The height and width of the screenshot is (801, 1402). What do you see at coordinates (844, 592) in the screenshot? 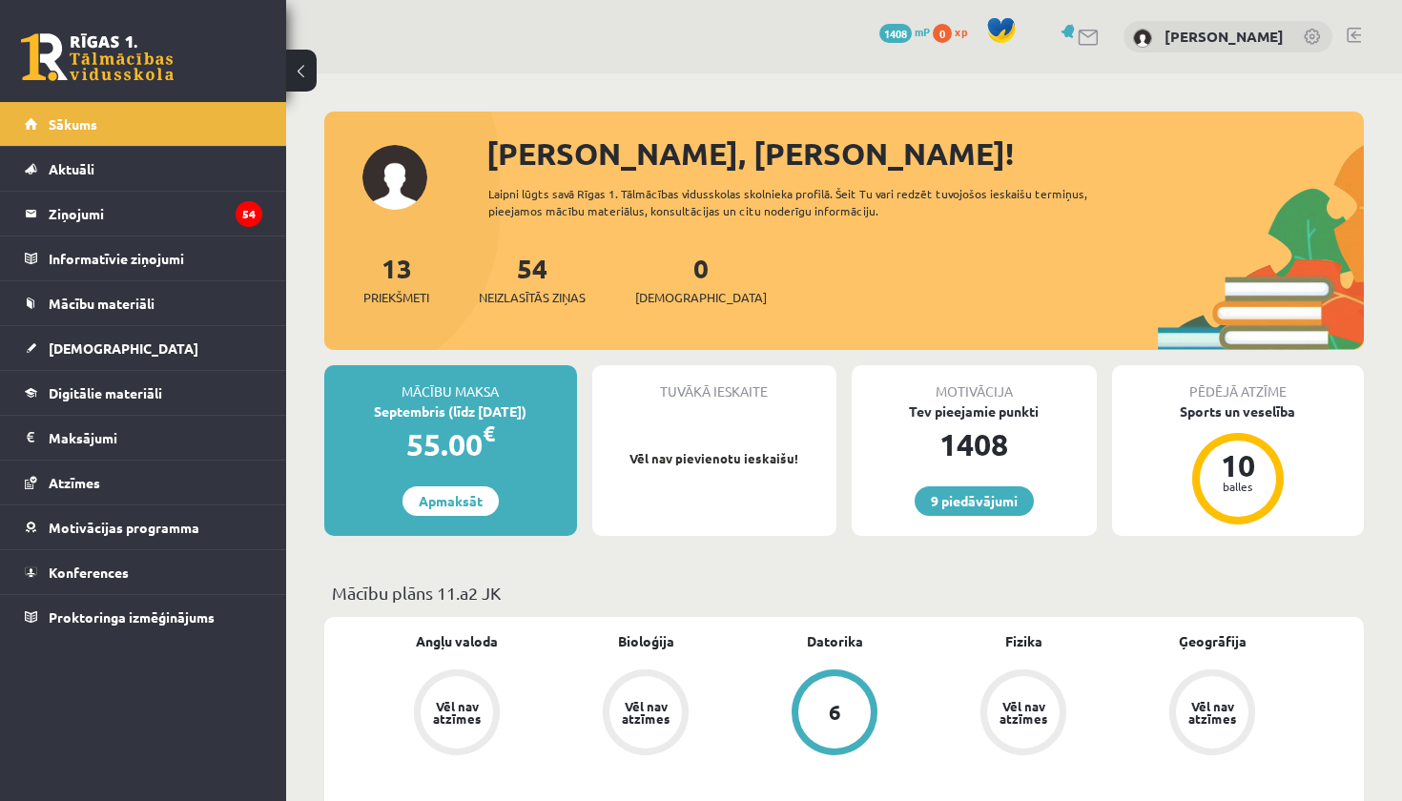
I see `p: Mācību plāns 11.a2 JK` at bounding box center [844, 592].